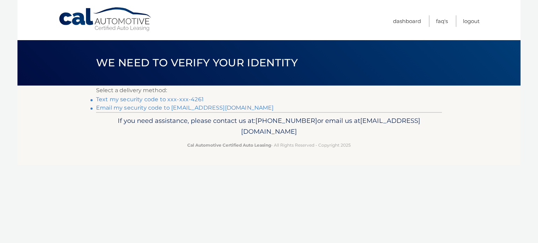 Image resolution: width=538 pixels, height=243 pixels. I want to click on p: Select a delivery method:, so click(269, 90).